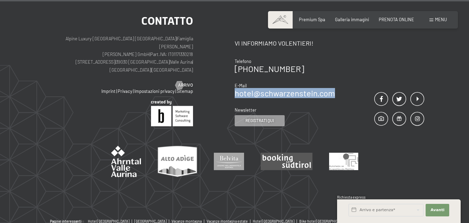  Describe the element at coordinates (108, 91) in the screenshot. I see `a: Imprint` at that location.